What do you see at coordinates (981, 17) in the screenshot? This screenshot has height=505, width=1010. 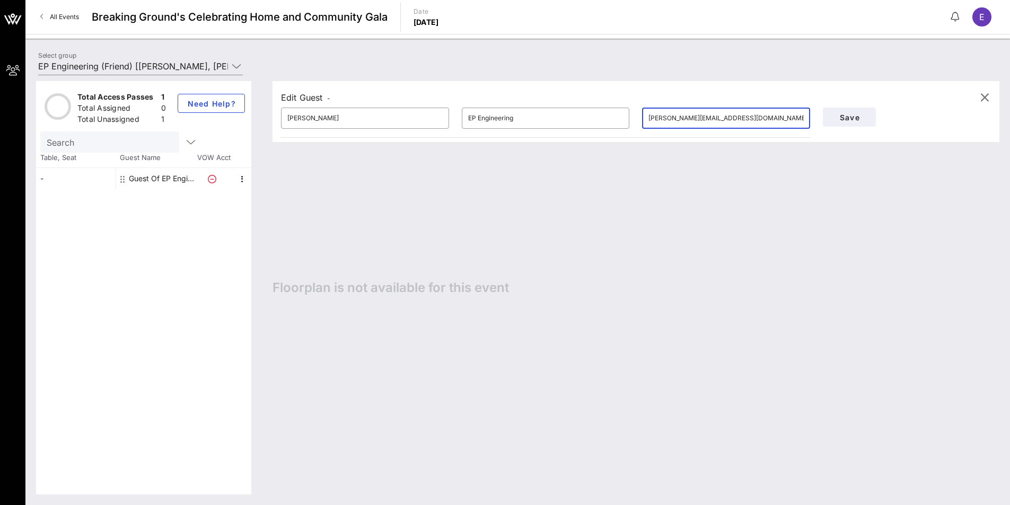 I see `span: E` at bounding box center [981, 17].